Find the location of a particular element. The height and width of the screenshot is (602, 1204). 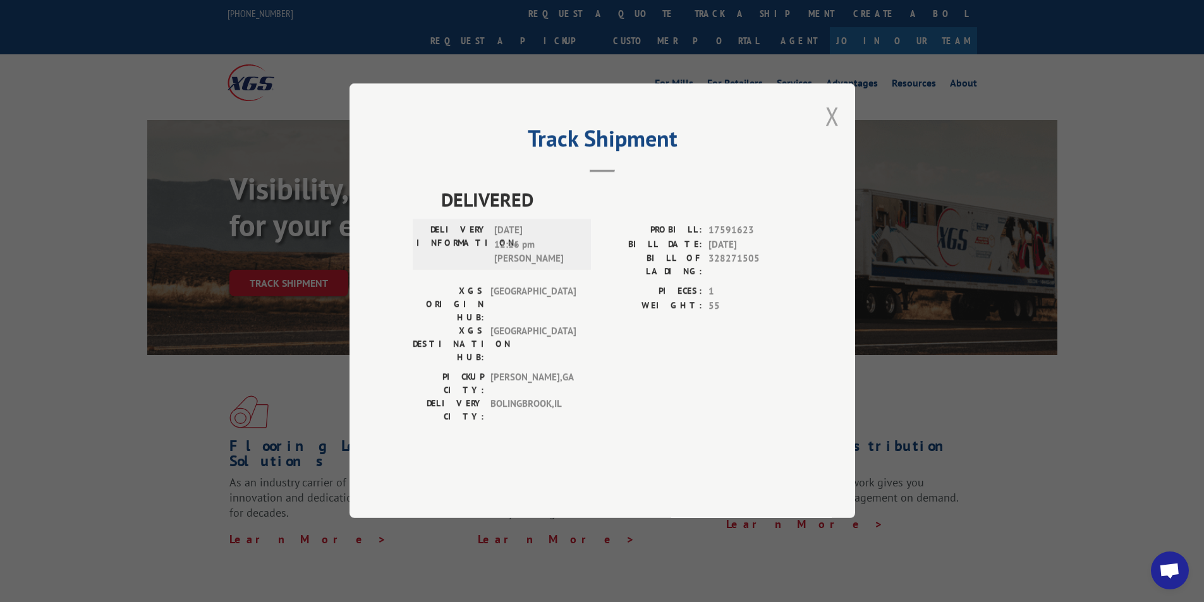

a: Open chat is located at coordinates (1170, 571).